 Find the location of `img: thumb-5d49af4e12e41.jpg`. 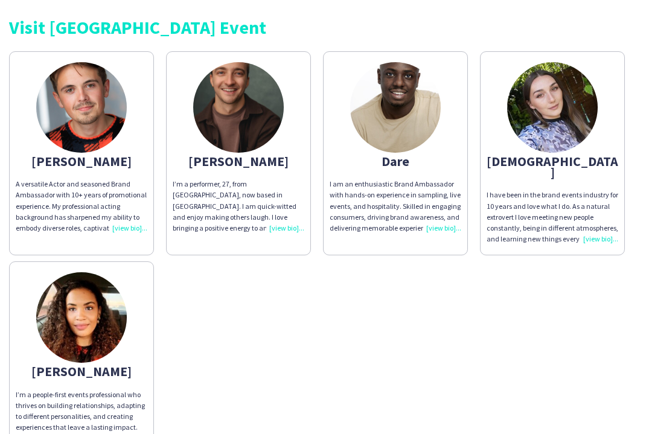

img: thumb-5d49af4e12e41.jpg is located at coordinates (552, 107).